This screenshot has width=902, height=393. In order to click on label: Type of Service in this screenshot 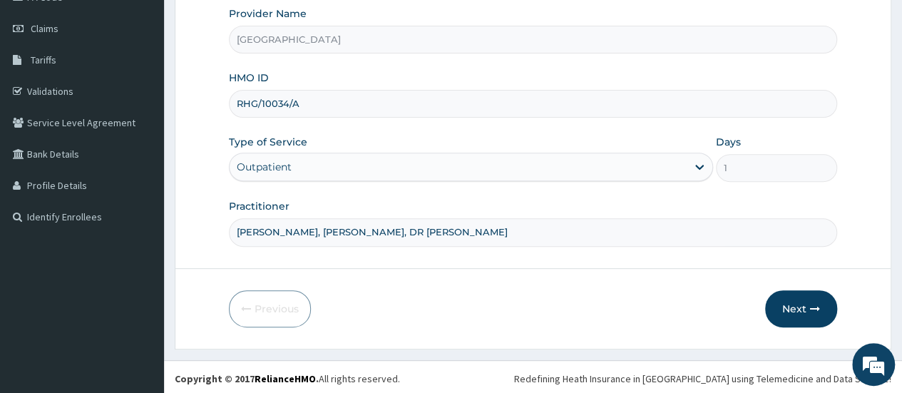, I will do `click(268, 142)`.